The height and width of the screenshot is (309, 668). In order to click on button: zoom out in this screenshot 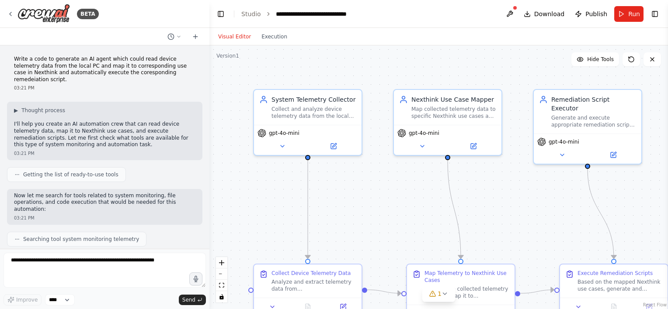, I will do `click(222, 274)`.